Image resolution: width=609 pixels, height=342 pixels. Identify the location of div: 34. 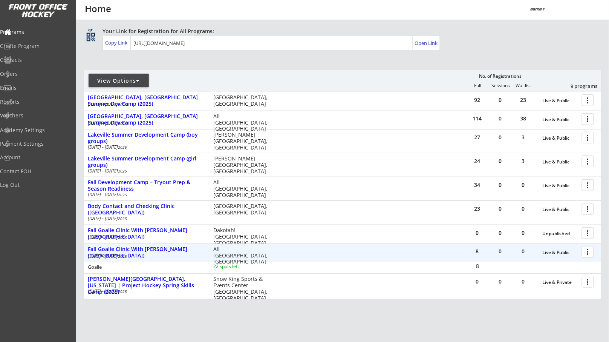
(478, 185).